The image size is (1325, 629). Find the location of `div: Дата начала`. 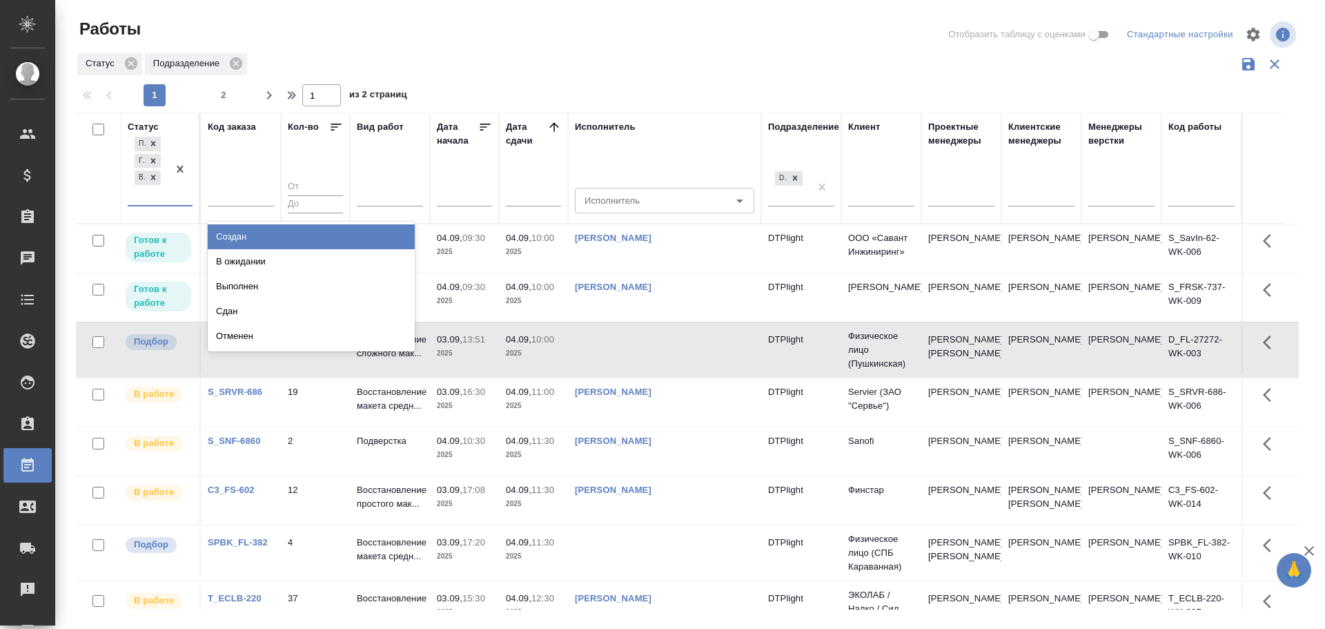

div: Дата начала is located at coordinates (458, 134).